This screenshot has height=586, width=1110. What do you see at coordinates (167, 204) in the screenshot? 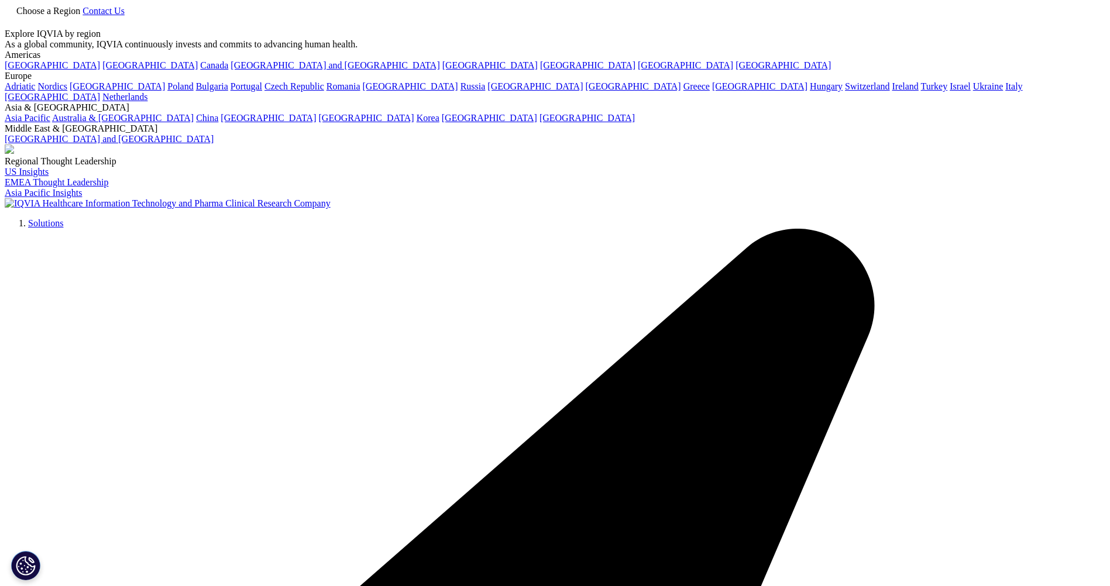
I see `img: IQVIA Healthcare Information Technology and Pharma Clinical Research Company` at bounding box center [167, 204].